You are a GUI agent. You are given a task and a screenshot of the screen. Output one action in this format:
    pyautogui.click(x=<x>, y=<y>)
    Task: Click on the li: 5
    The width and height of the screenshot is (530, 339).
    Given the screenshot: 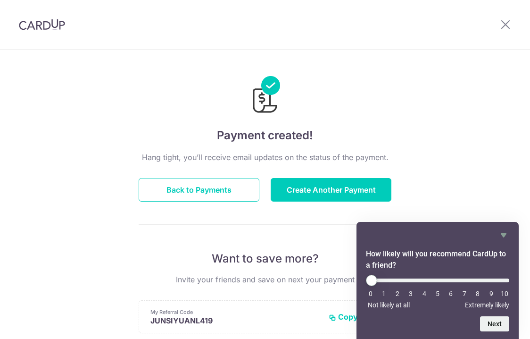 What is the action you would take?
    pyautogui.click(x=438, y=293)
    